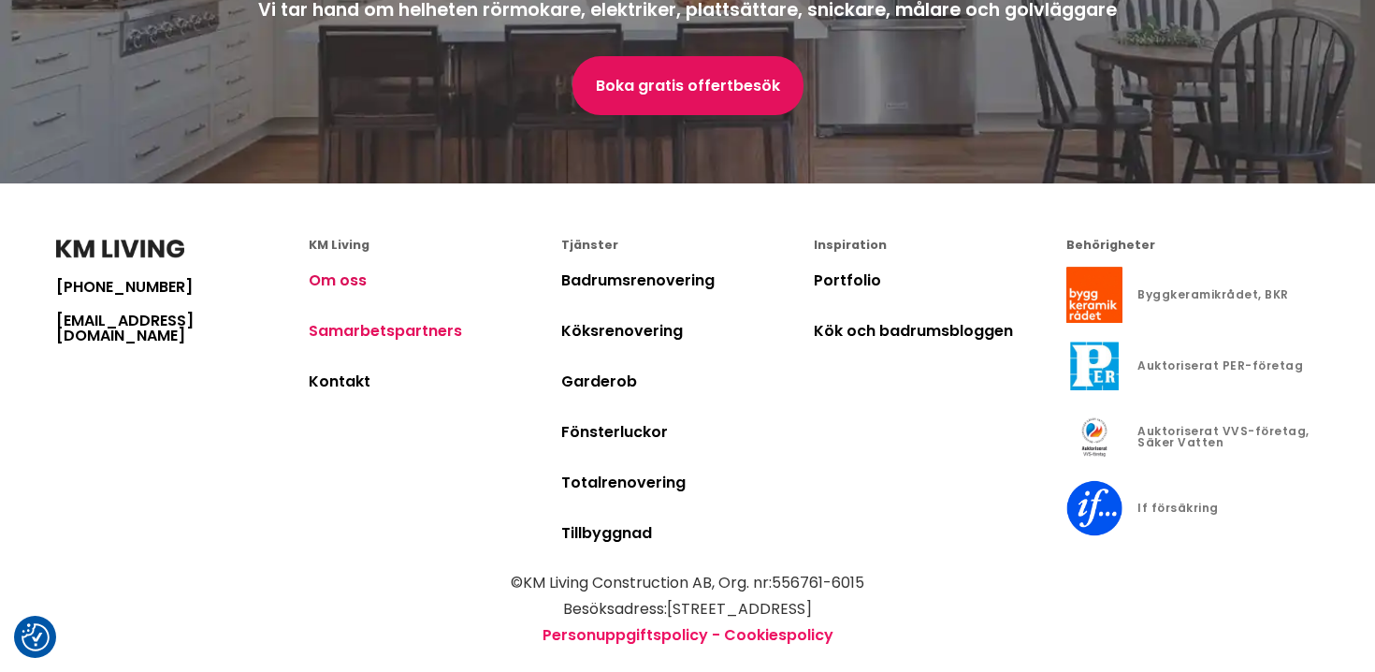 This screenshot has width=1375, height=672. I want to click on div: Behörigheter, so click(1193, 245).